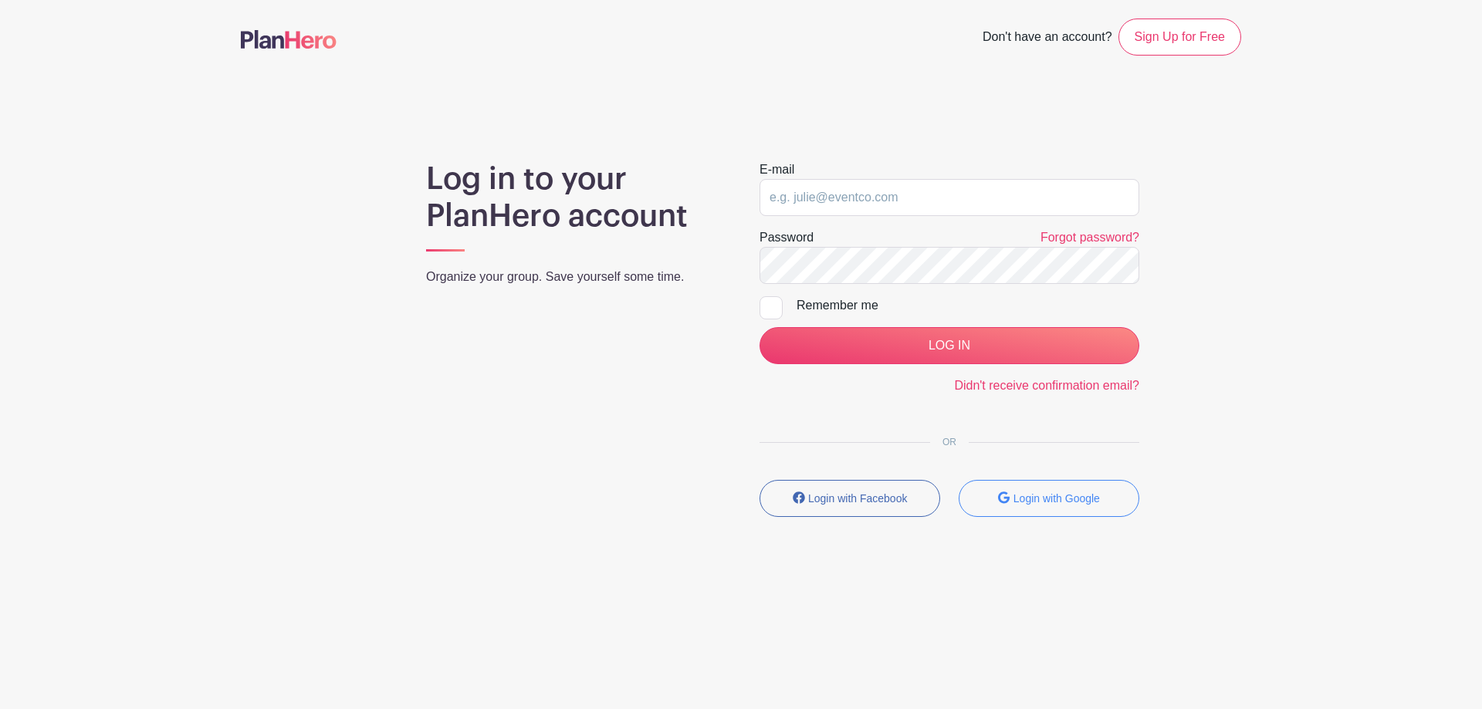 This screenshot has width=1482, height=709. Describe the element at coordinates (968, 306) in the screenshot. I see `div: Remember me` at that location.